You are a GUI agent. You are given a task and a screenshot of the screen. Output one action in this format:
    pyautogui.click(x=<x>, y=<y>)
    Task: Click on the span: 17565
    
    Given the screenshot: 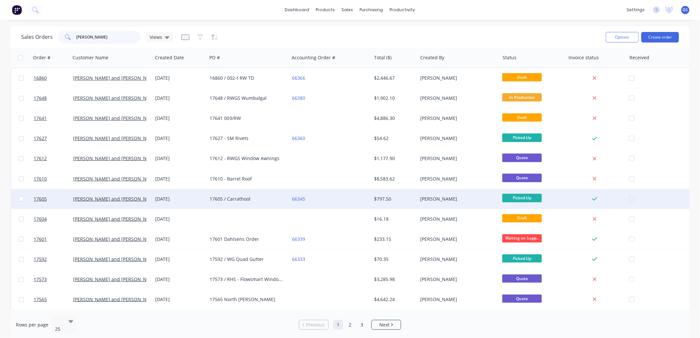 What is the action you would take?
    pyautogui.click(x=40, y=299)
    